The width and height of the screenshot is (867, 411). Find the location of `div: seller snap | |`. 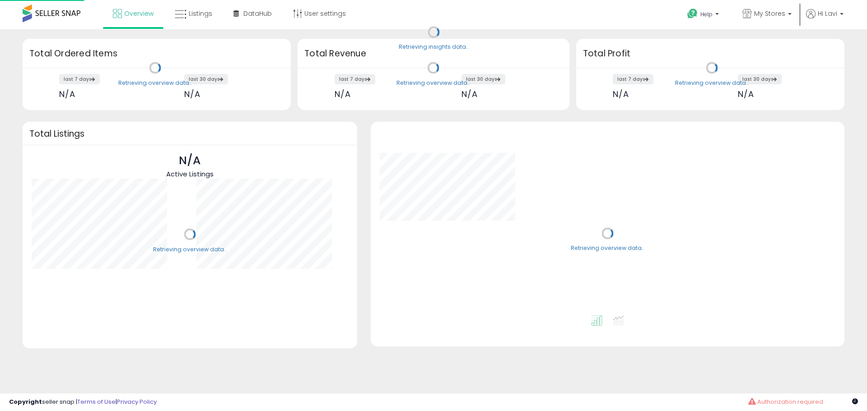

div: seller snap | | is located at coordinates (83, 402).